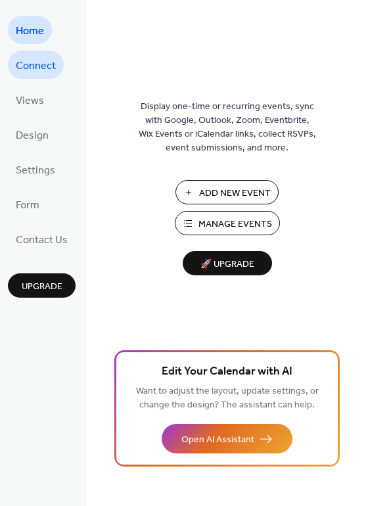 The width and height of the screenshot is (368, 506). Describe the element at coordinates (235, 193) in the screenshot. I see `span: Add New Event` at that location.